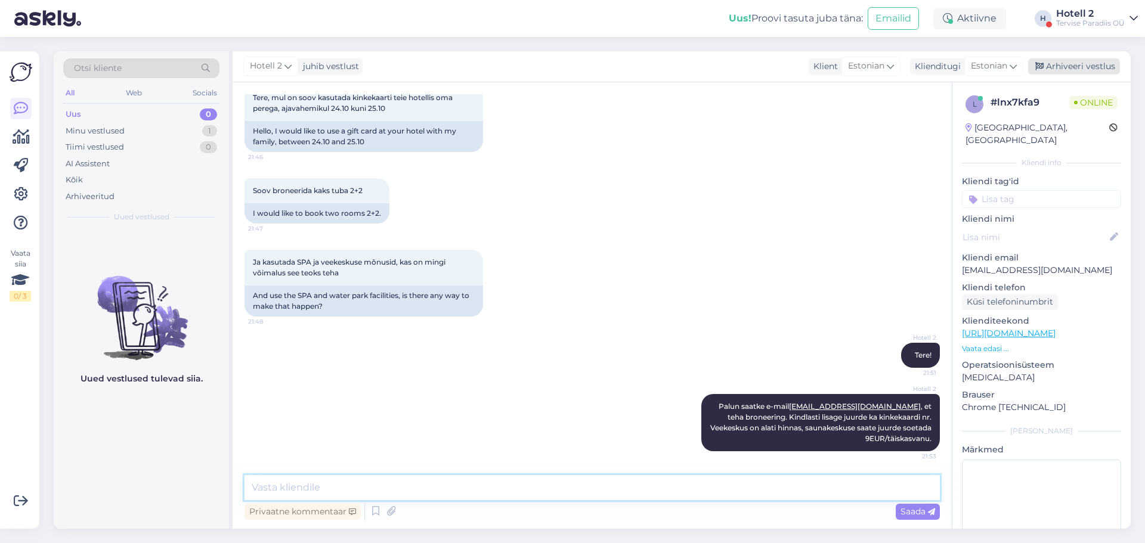 The image size is (1145, 543). Describe the element at coordinates (1041, 258) in the screenshot. I see `p: Kliendi email` at that location.